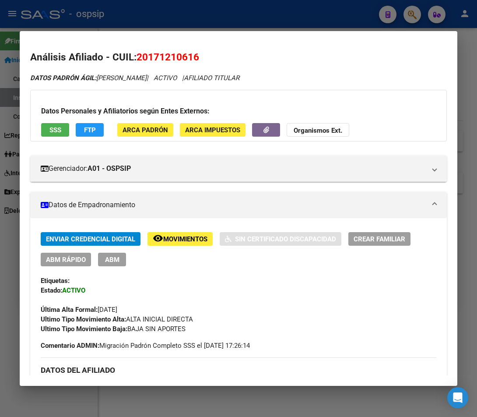  I want to click on strong: DATOS PADRÓN ÁGIL:, so click(63, 78).